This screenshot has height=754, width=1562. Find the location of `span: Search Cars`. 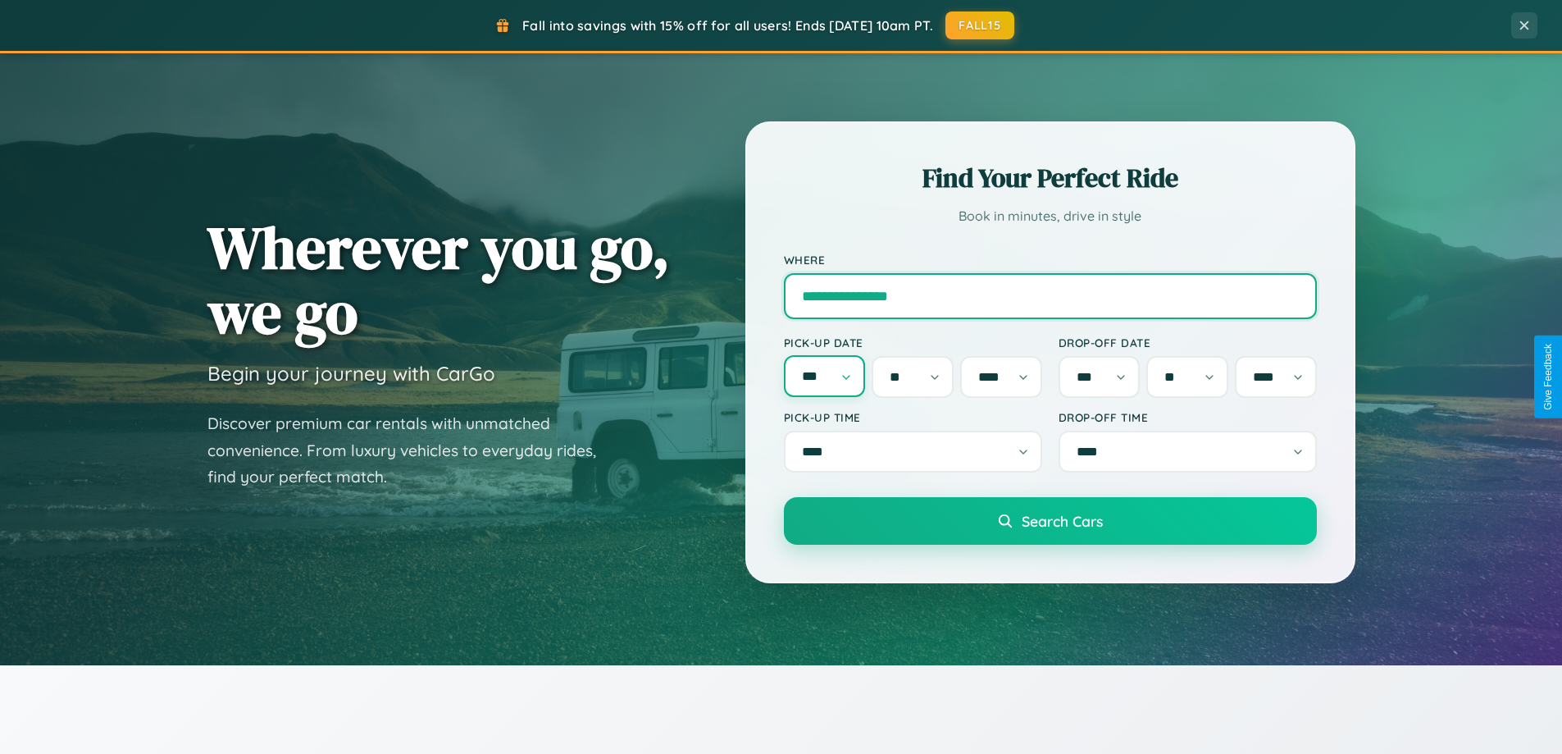

span: Search Cars is located at coordinates (1062, 521).